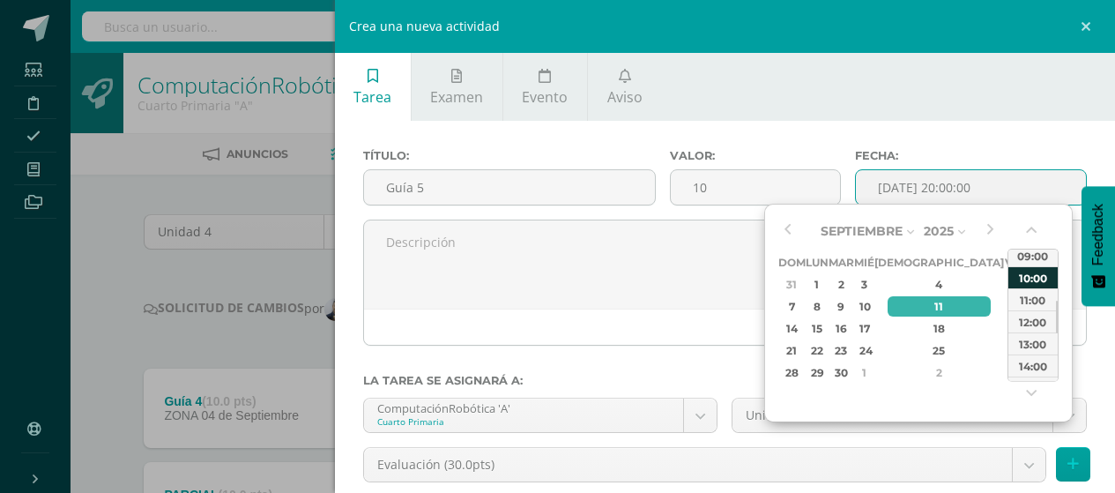  What do you see at coordinates (1033, 321) in the screenshot?
I see `div: 12:00` at bounding box center [1033, 321].